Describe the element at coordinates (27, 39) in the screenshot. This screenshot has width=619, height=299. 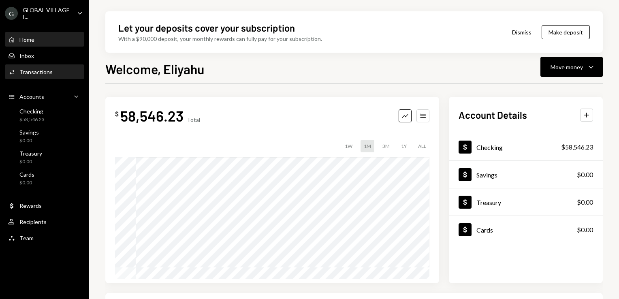
I see `div: Home` at that location.